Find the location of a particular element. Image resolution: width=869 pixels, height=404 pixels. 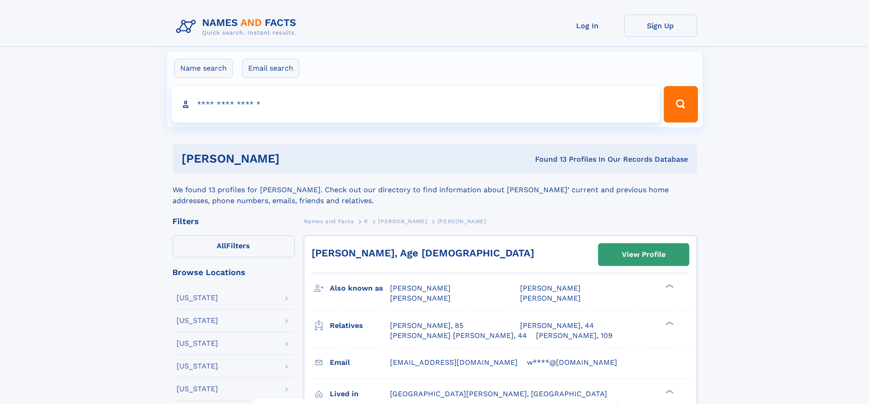

img: Logo Names and Facts is located at coordinates (238, 27).